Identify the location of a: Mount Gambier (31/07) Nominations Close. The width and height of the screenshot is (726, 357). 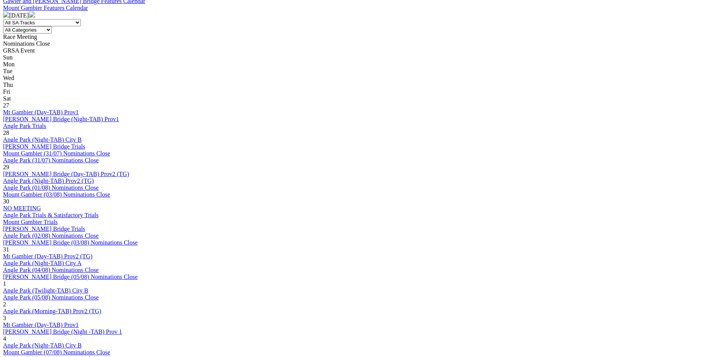
(56, 153).